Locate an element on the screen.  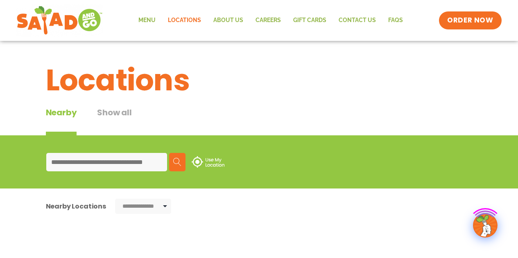
a: FAQs is located at coordinates (395, 20).